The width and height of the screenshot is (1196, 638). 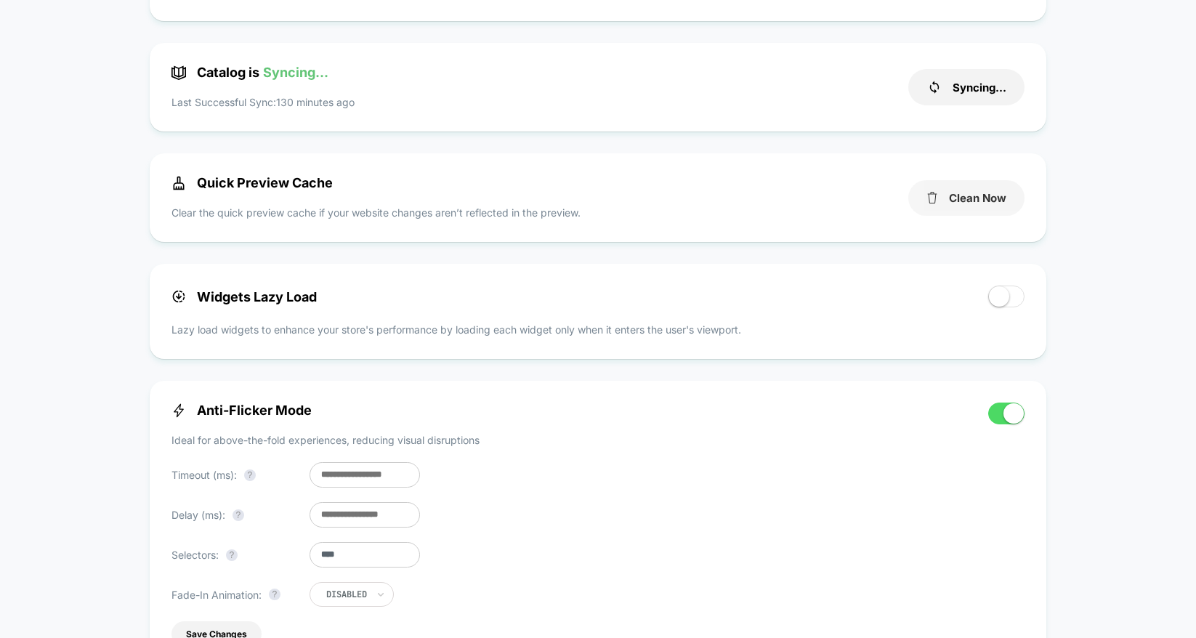 What do you see at coordinates (252, 182) in the screenshot?
I see `span: Quick Preview Cache` at bounding box center [252, 182].